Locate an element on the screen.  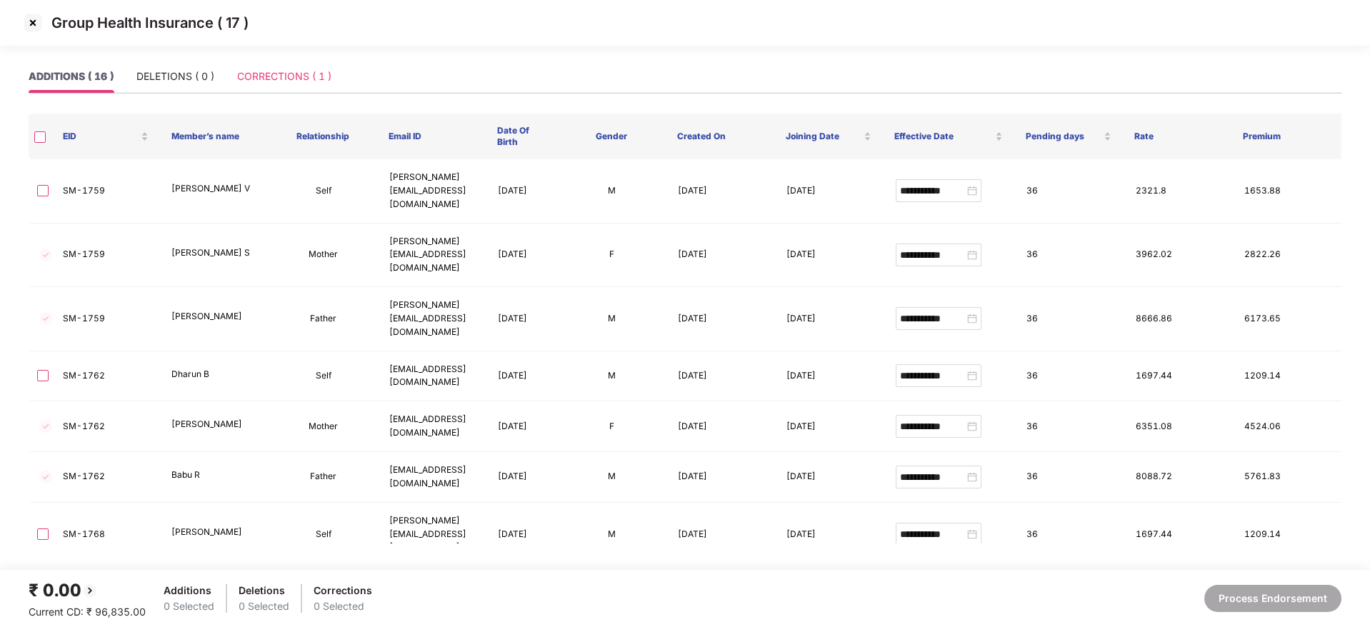
img: svg+xml;base64,PHN2ZyBpZD0iQmFjay0yMHgyMCIgeG1sbnM9Imh0dHA6Ly93d3cudzMub3JnLzIwMDAvc3ZnIiB3aWR0aD... is located at coordinates (90, 591).